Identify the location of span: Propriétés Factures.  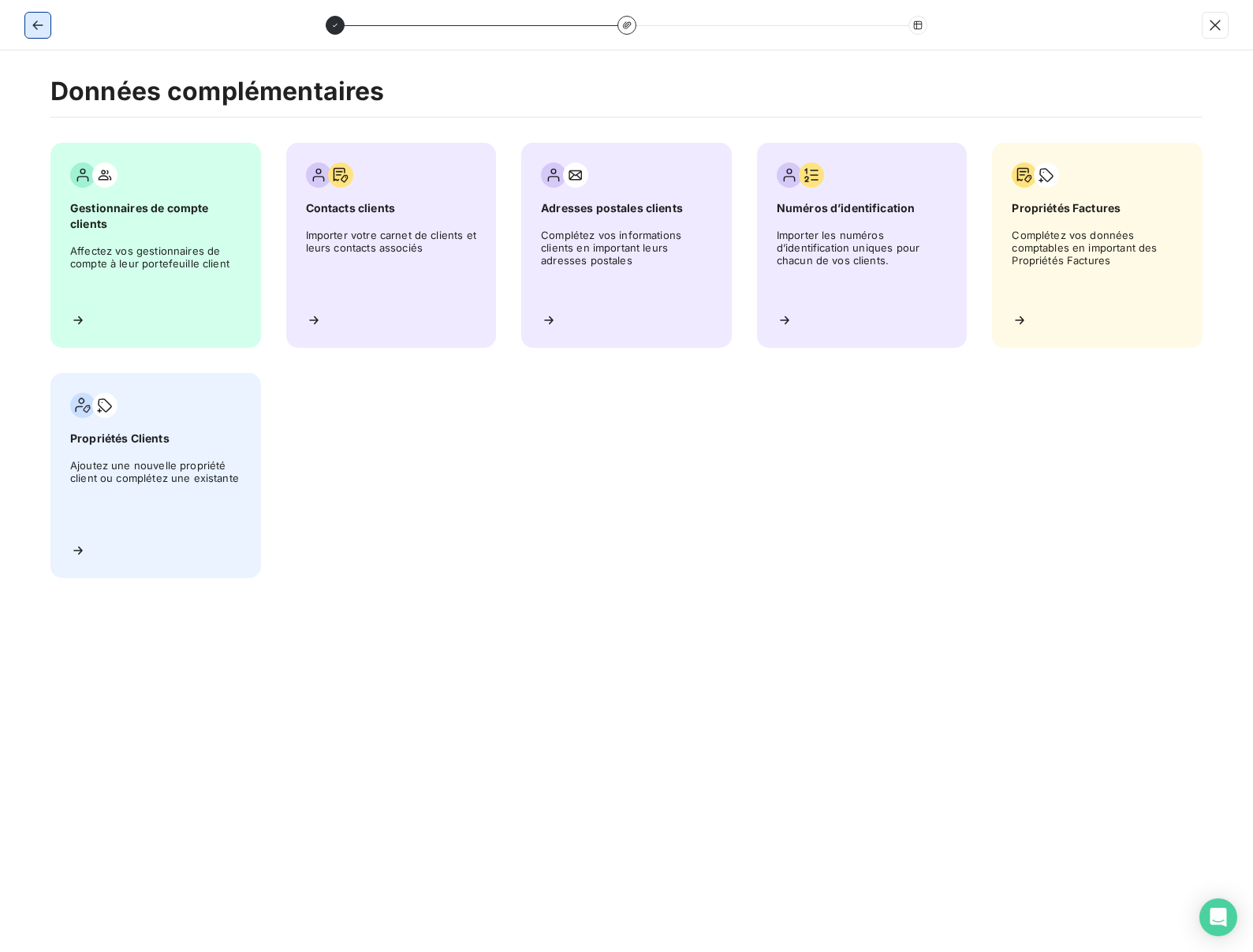
(1097, 208).